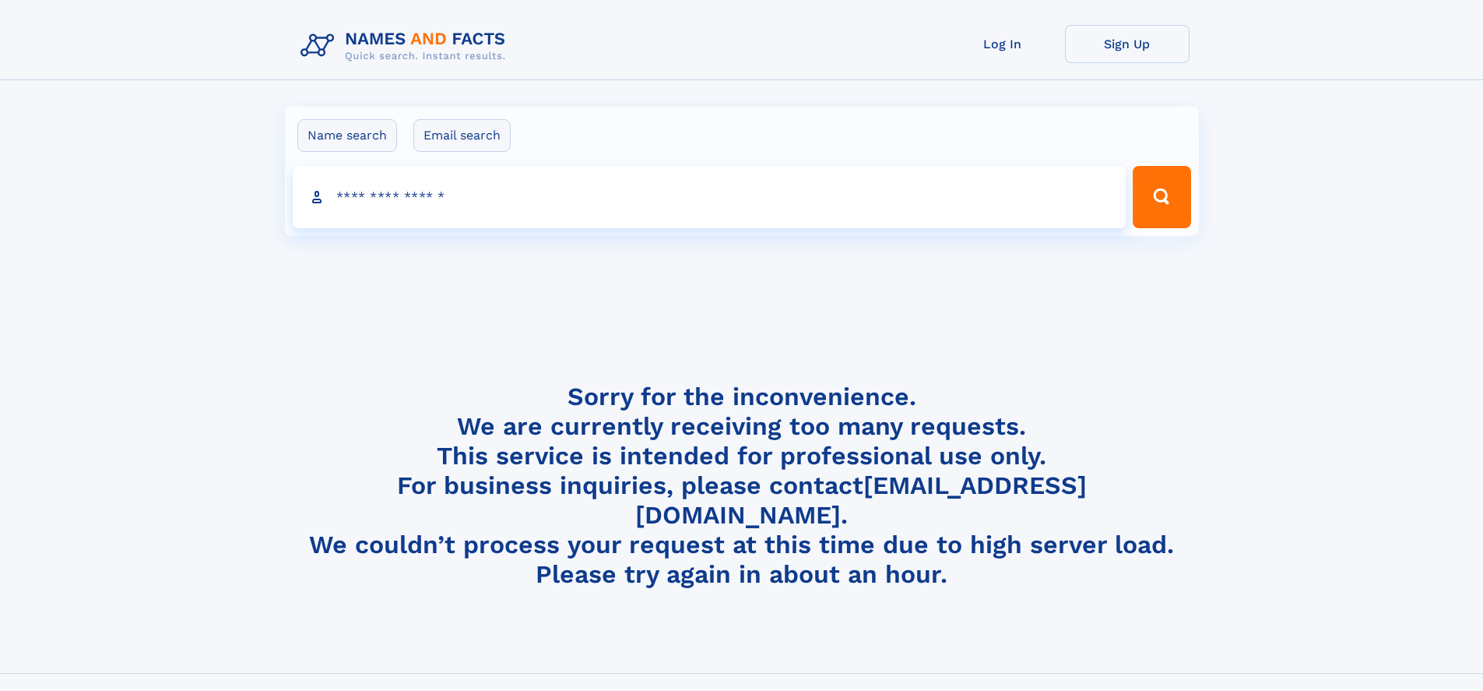 The height and width of the screenshot is (691, 1483). I want to click on input: search input, so click(709, 197).